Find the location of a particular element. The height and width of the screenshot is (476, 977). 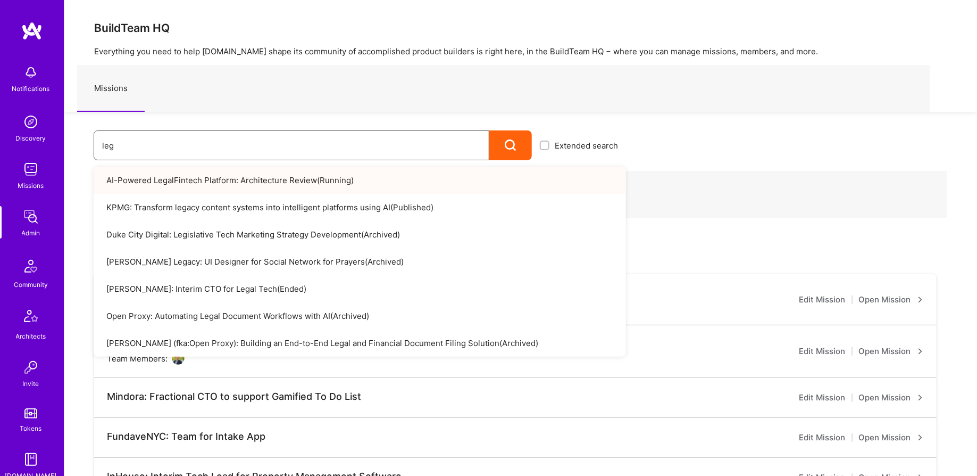

a: KPMG: Transform legacy content systems into intelligent platforms using AI(Published) is located at coordinates (360, 207).